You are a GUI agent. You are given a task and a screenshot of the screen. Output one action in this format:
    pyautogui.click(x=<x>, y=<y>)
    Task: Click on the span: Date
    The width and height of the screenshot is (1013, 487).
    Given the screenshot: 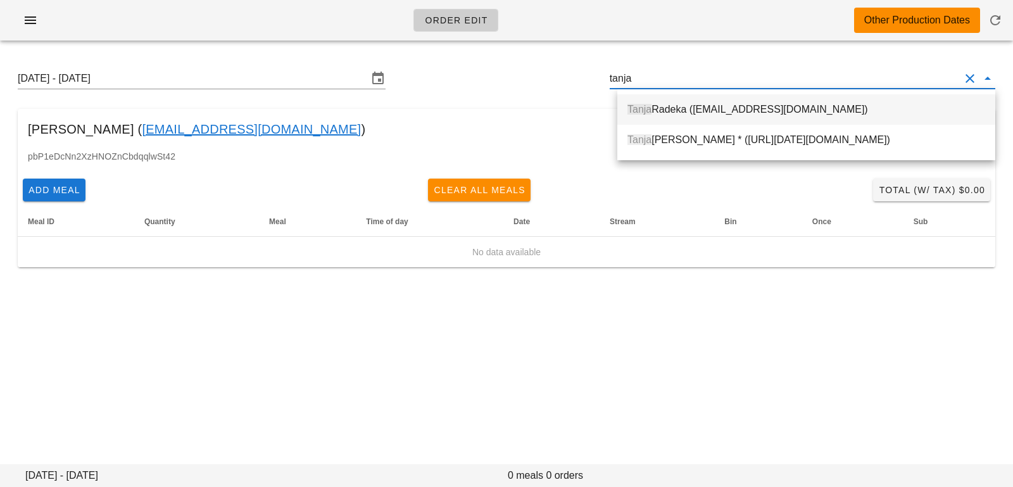 What is the action you would take?
    pyautogui.click(x=522, y=222)
    